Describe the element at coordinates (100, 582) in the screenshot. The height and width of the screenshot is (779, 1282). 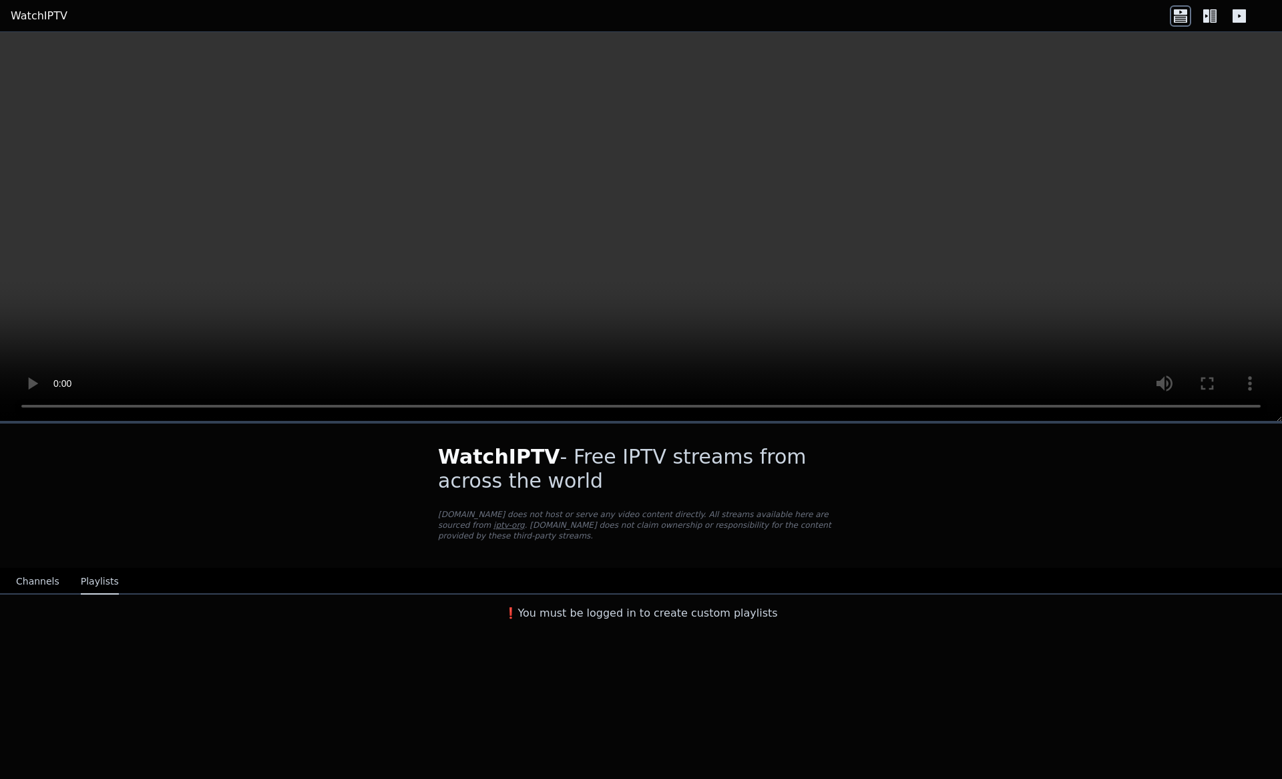
I see `button: Playlists` at that location.